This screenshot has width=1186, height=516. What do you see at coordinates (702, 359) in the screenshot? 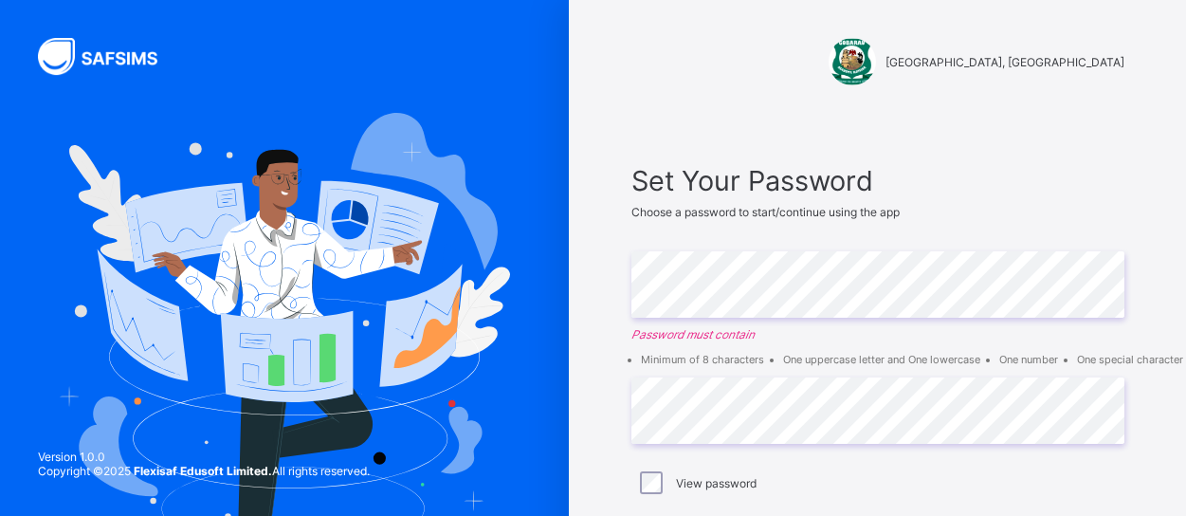
I see `li: Minimum of 8 characters` at bounding box center [702, 359].